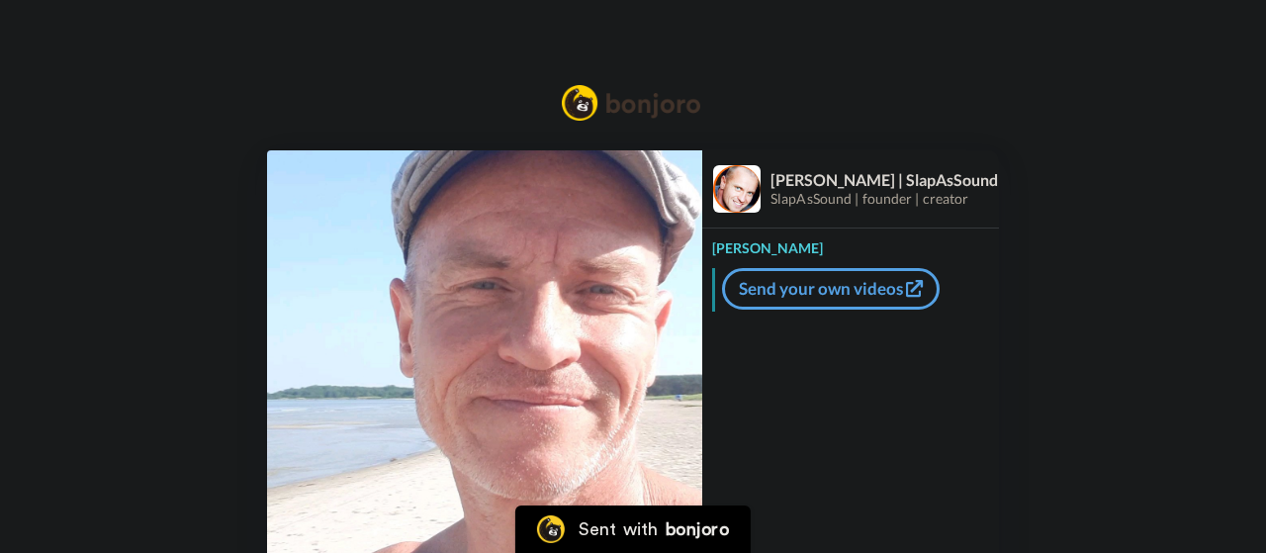 The height and width of the screenshot is (553, 1266). What do you see at coordinates (633, 529) in the screenshot?
I see `a: Bonjoro LogoSent withbonjoro` at bounding box center [633, 529].